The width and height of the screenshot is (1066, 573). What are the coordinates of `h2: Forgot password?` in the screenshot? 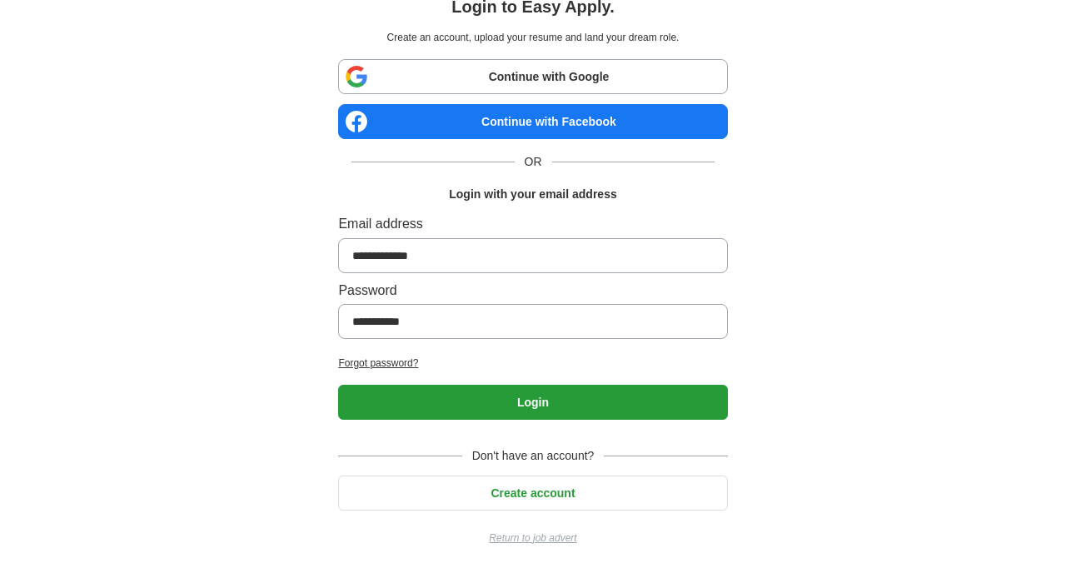 It's located at (532, 363).